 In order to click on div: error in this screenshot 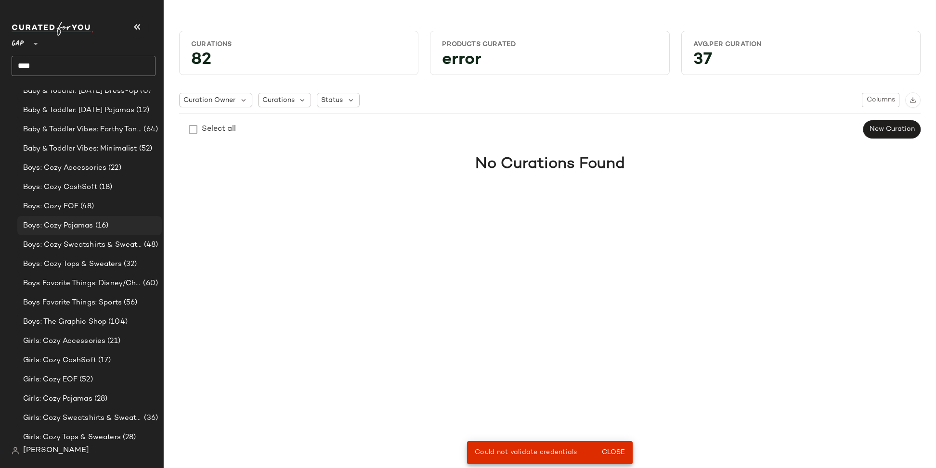, I will do `click(549, 62)`.